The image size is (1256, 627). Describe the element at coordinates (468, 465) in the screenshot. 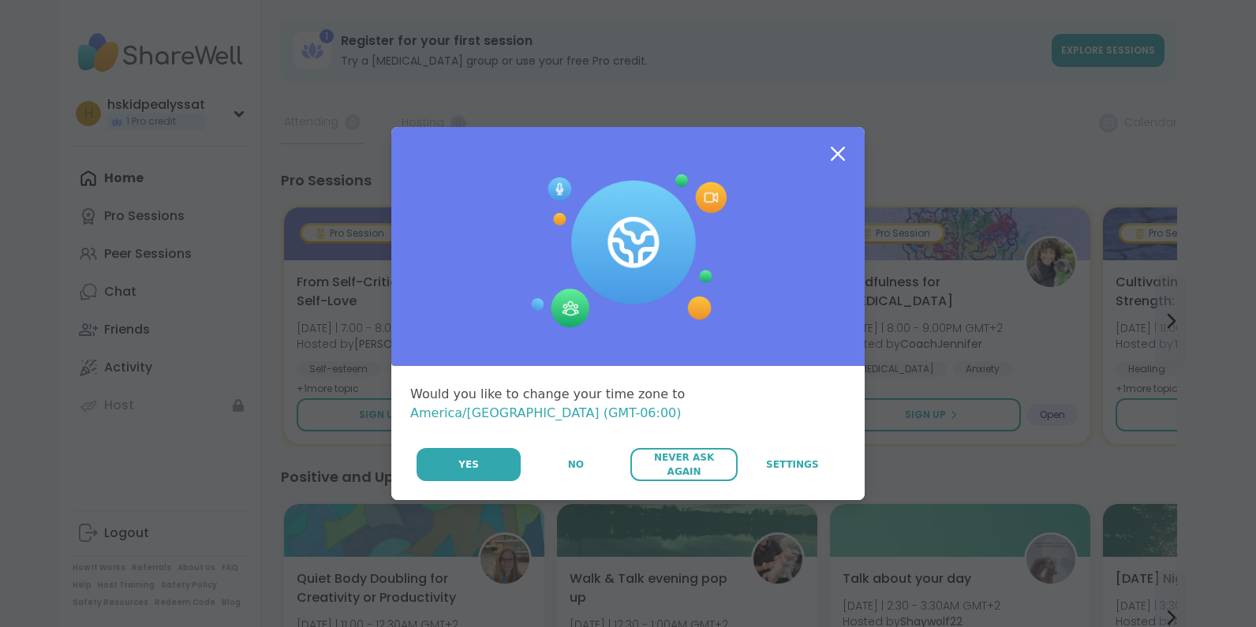

I see `span: Yes` at that location.